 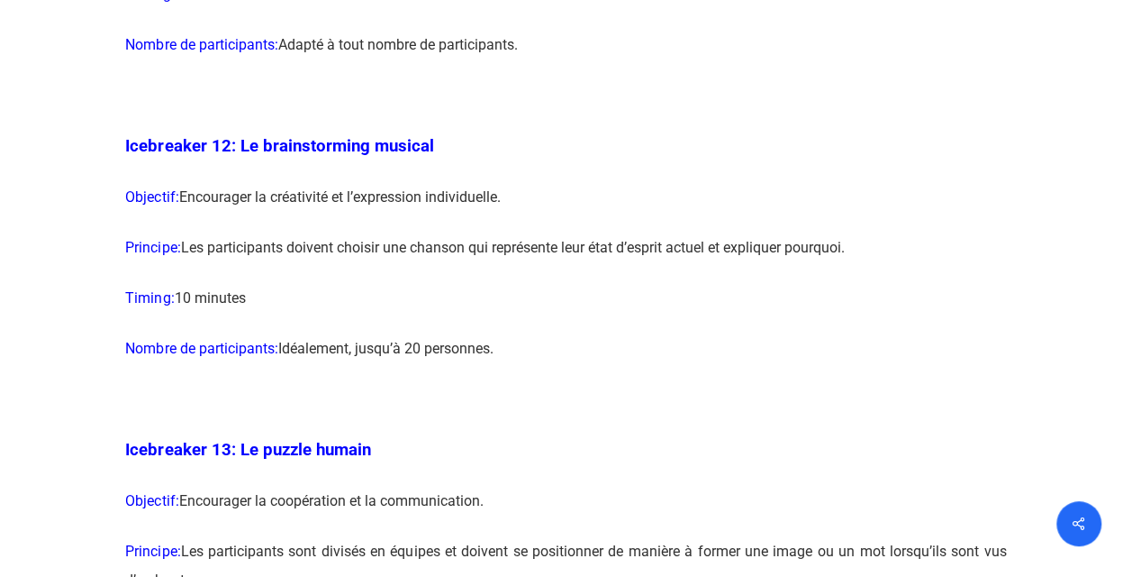 I want to click on p: Adapté à tout nombre de participants., so click(x=566, y=56).